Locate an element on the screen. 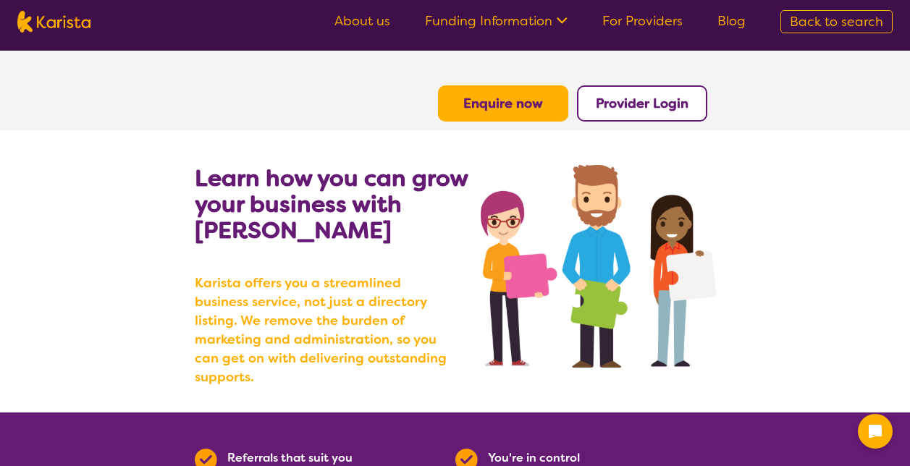 The image size is (910, 466). b: Enquire now is located at coordinates (503, 104).